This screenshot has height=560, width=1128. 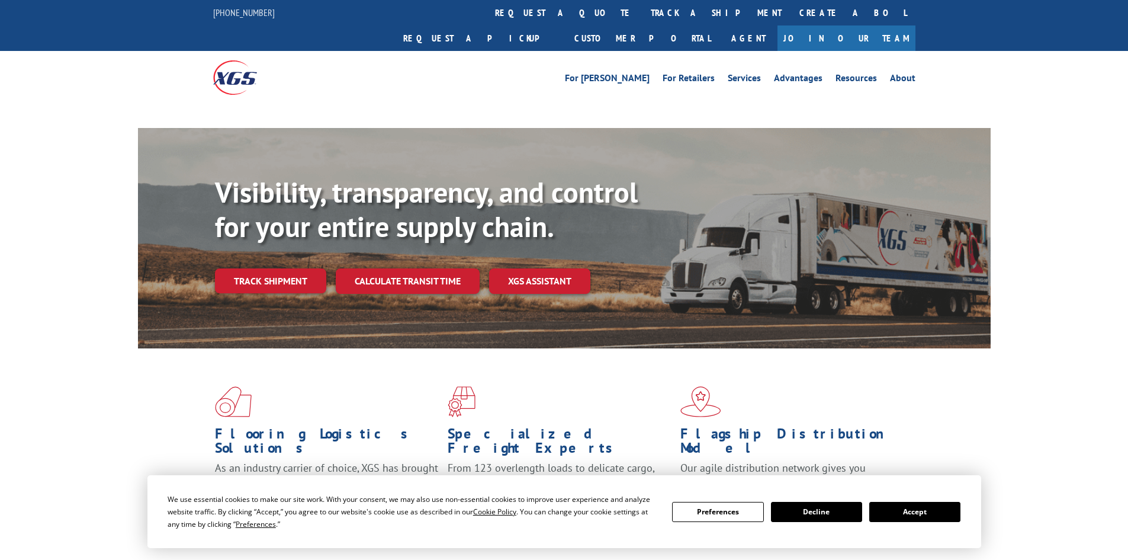 What do you see at coordinates (560, 444) in the screenshot?
I see `h1: Specialized Freight Experts` at bounding box center [560, 444].